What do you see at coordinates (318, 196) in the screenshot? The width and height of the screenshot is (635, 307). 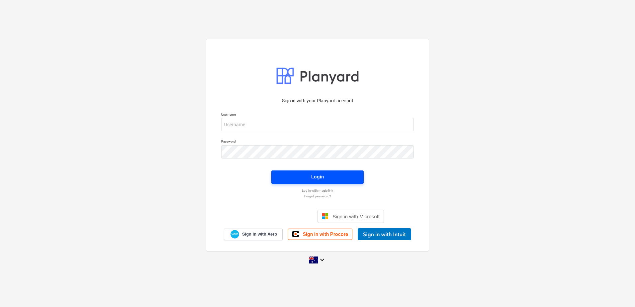 I see `p: Forgot password?` at bounding box center [318, 196].